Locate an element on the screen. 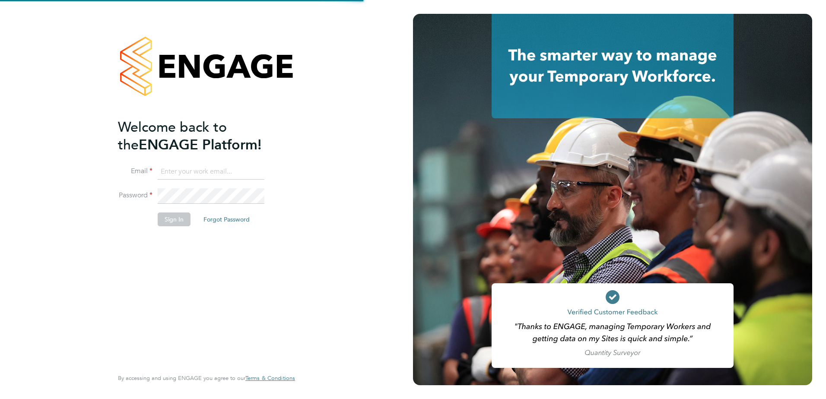  label: Password is located at coordinates (135, 195).